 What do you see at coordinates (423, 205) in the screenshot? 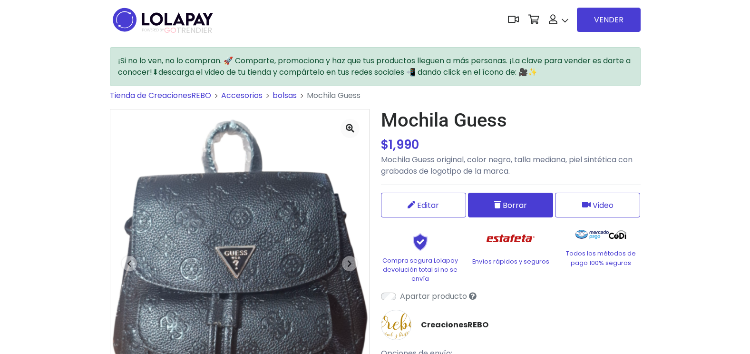
I see `a: Editar` at bounding box center [423, 205].